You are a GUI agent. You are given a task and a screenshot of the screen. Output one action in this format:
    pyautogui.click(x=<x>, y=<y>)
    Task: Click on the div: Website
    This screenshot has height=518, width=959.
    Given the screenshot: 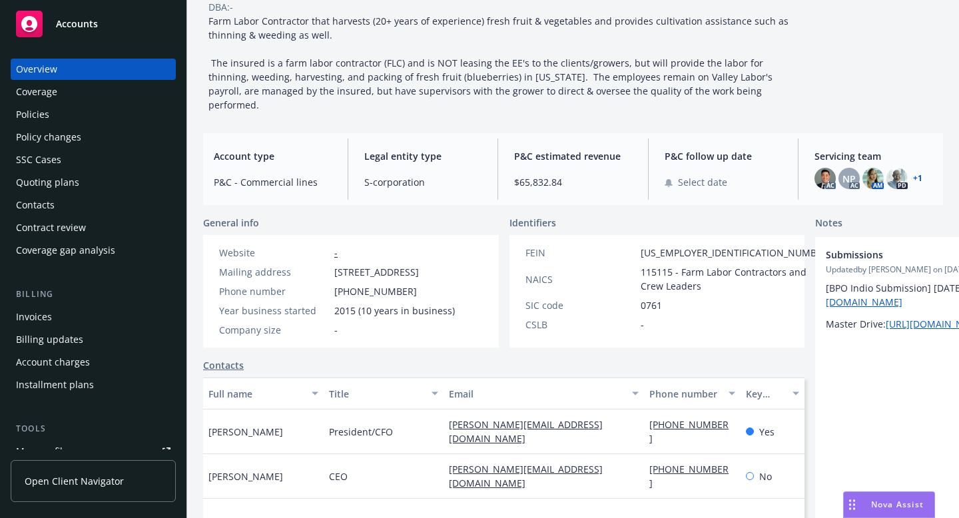 What is the action you would take?
    pyautogui.click(x=274, y=253)
    